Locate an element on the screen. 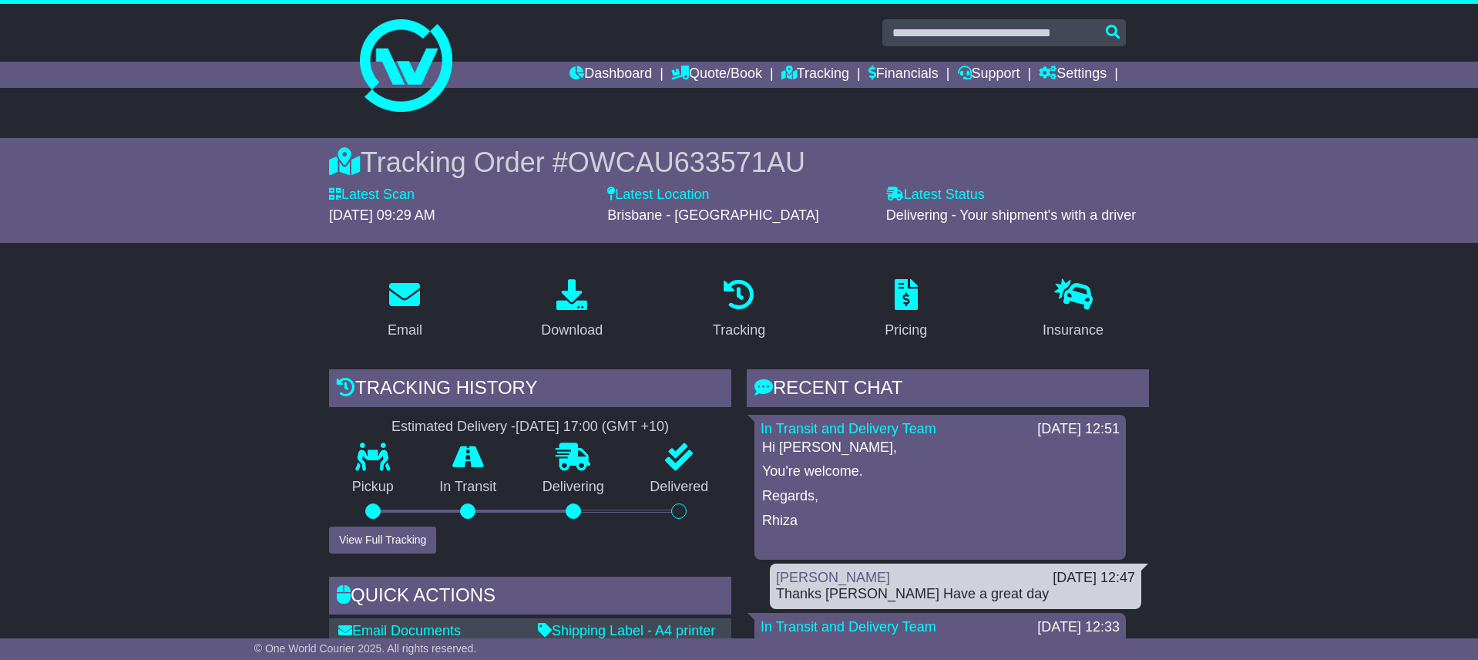 The height and width of the screenshot is (660, 1478). p: Pickup is located at coordinates (373, 487).